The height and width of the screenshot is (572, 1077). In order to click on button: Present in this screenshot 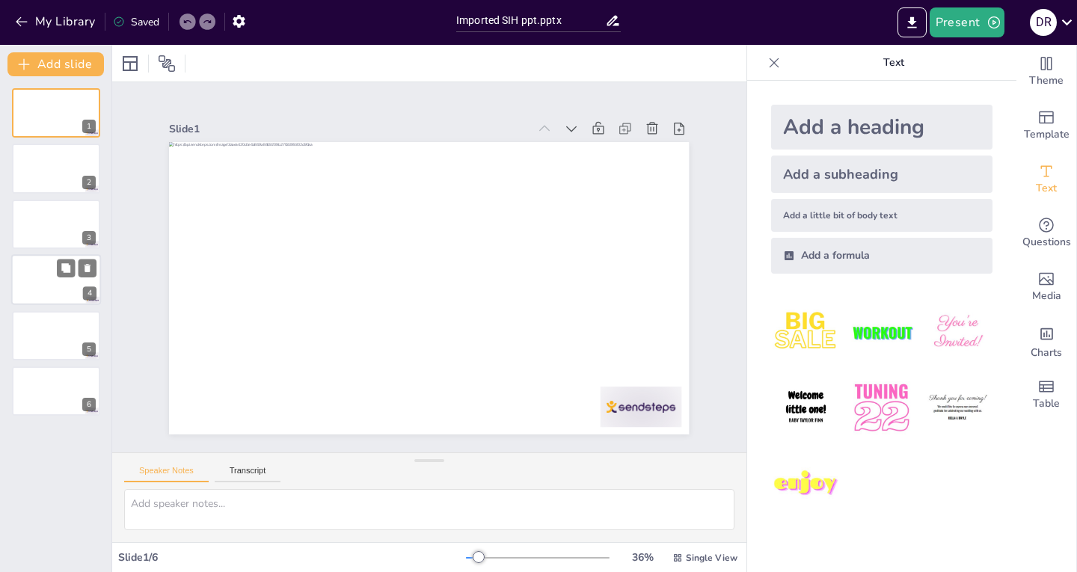, I will do `click(967, 22)`.